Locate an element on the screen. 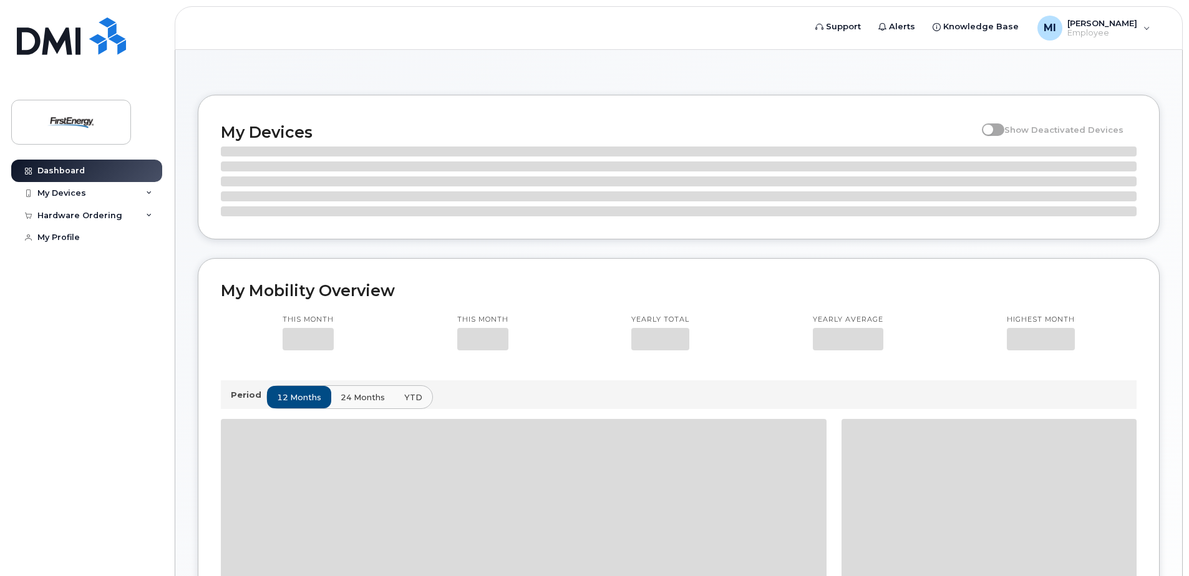 The image size is (1189, 576). span: 24 months is located at coordinates (362, 397).